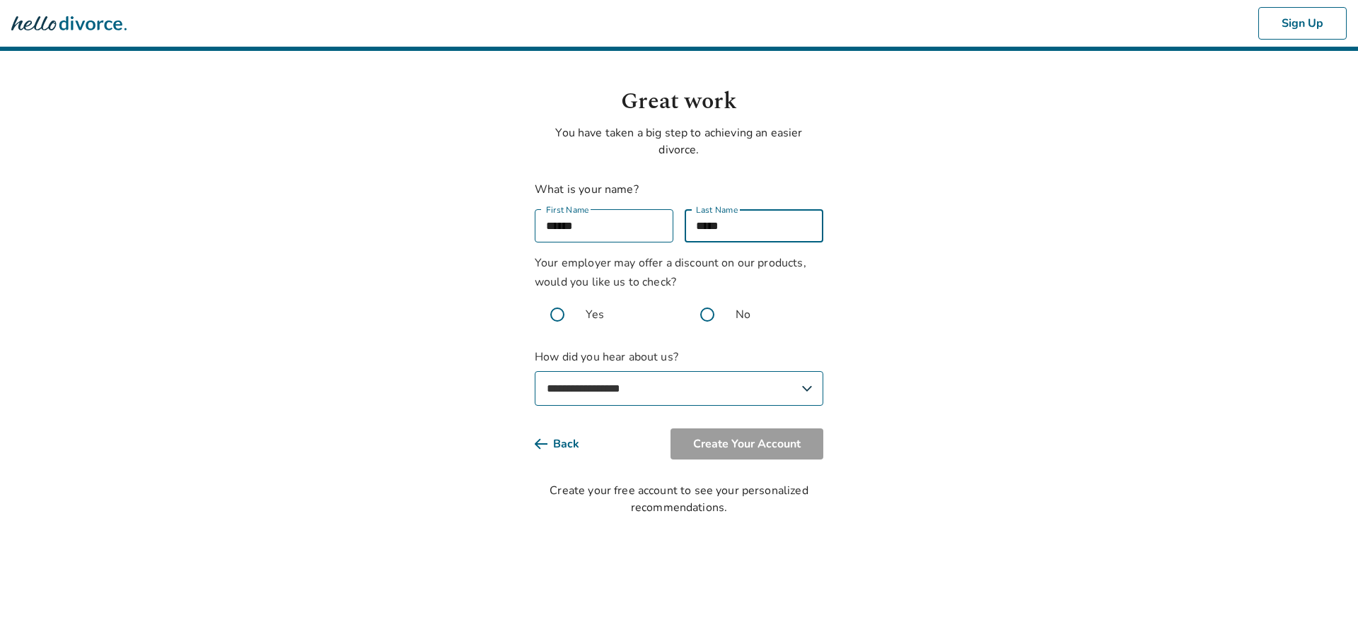 This screenshot has width=1358, height=644. Describe the element at coordinates (679, 388) in the screenshot. I see `select: How did you hear about us?` at that location.